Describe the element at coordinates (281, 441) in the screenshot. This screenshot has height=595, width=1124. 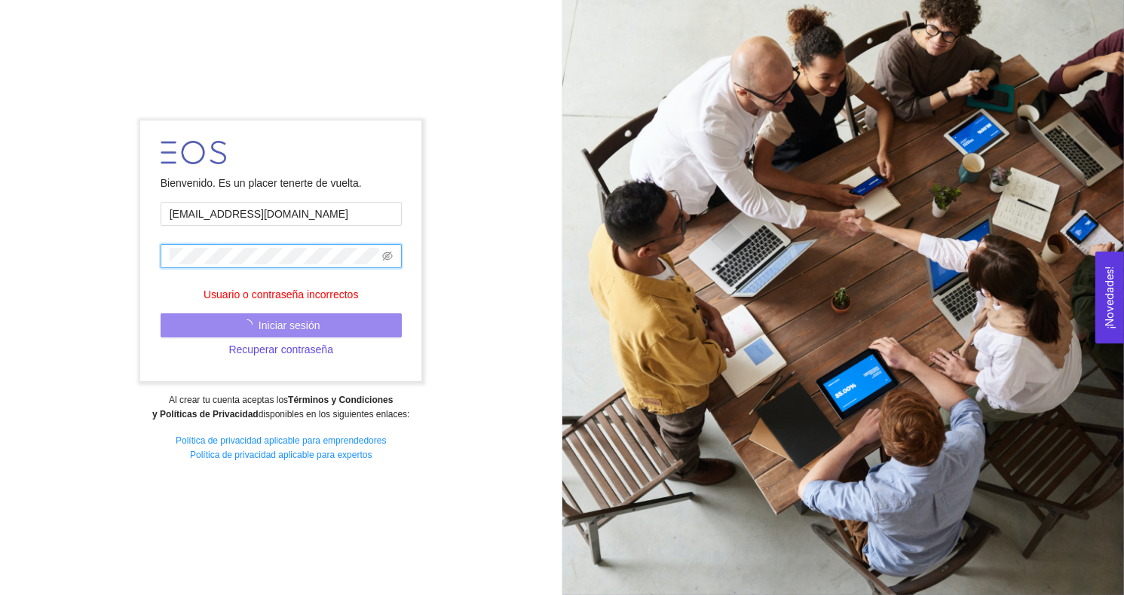
I see `a: Política de privacidad aplicable para emprendedores` at that location.